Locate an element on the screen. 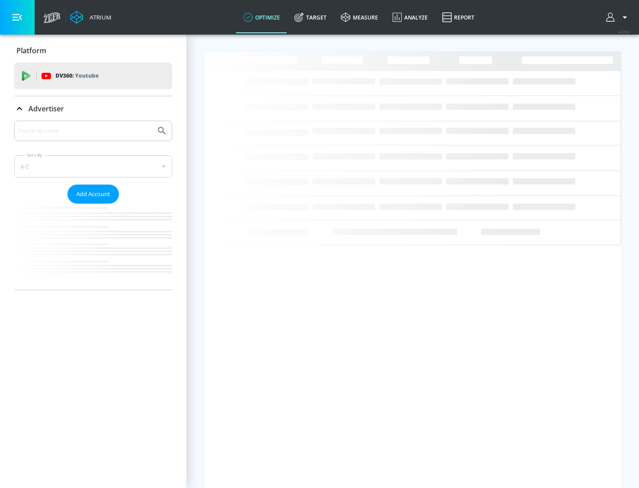 This screenshot has height=488, width=639. div: DV360: Youtube is located at coordinates (93, 76).